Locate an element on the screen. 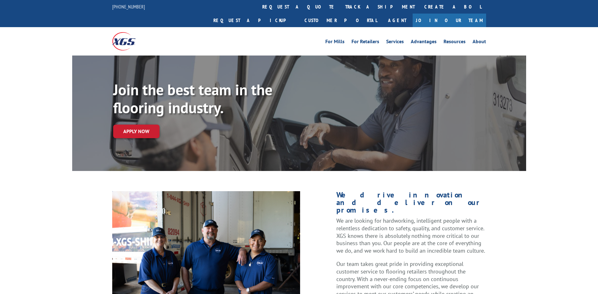 Image resolution: width=598 pixels, height=294 pixels. strong: Join the best team in the flooring industry. is located at coordinates (193, 99).